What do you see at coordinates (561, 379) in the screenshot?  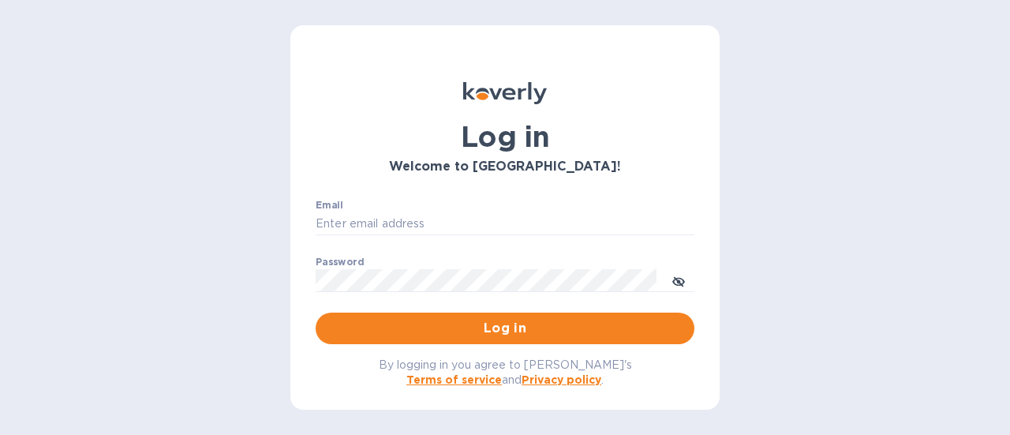 I see `b: Privacy policy` at bounding box center [561, 379].